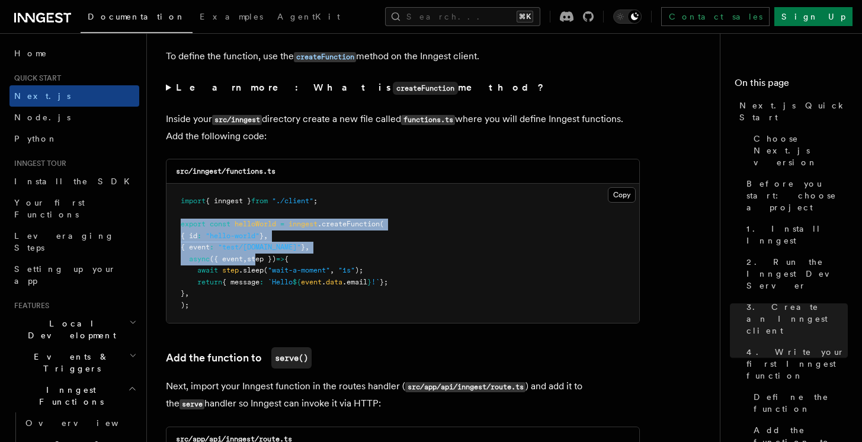 Image resolution: width=862 pixels, height=442 pixels. What do you see at coordinates (790, 85) in the screenshot?
I see `h4: On this page` at bounding box center [790, 85].